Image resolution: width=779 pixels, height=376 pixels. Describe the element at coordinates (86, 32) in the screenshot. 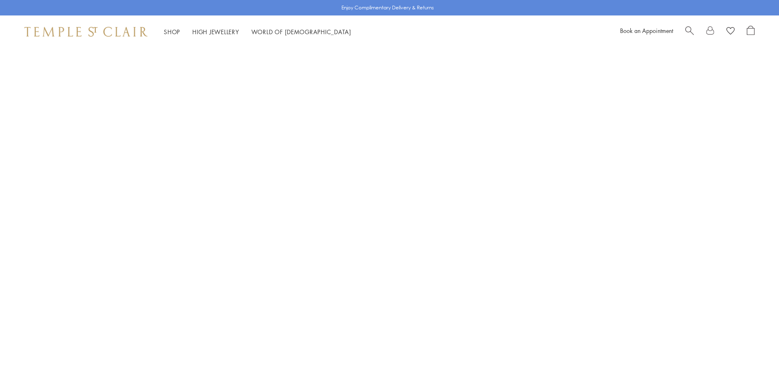

I see `img: Temple St. Clair` at that location.